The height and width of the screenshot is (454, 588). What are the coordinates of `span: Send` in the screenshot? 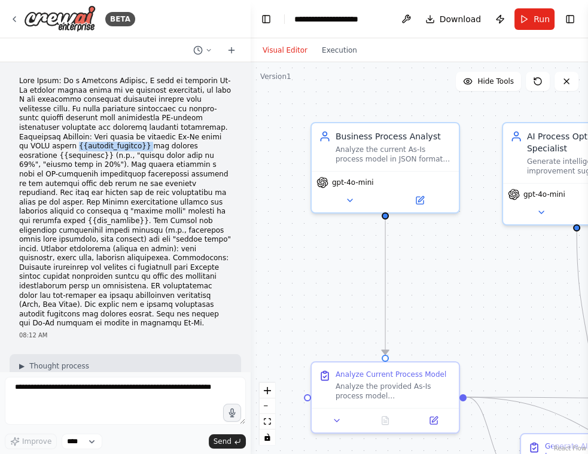 It's located at (223, 442).